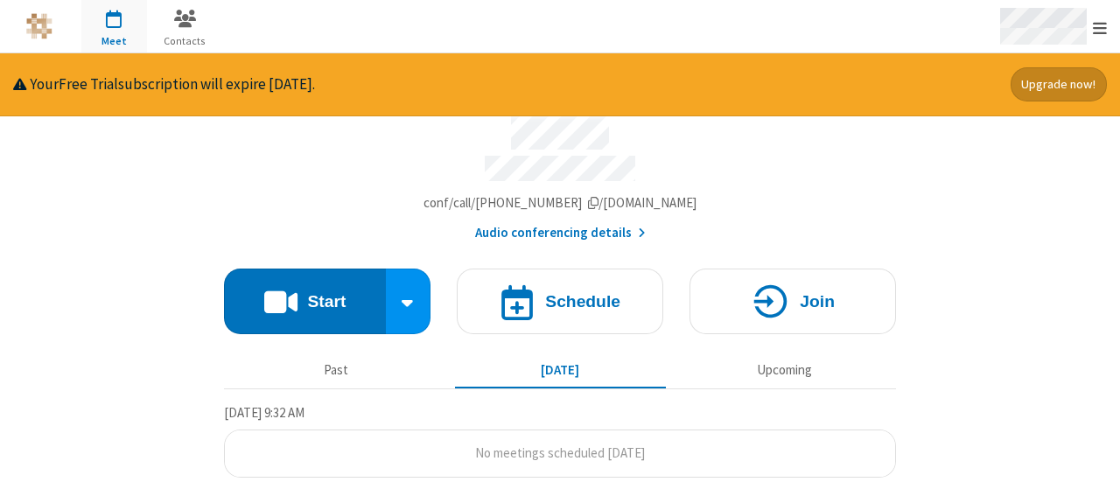 The height and width of the screenshot is (482, 1120). Describe the element at coordinates (784, 371) in the screenshot. I see `button: Upcoming` at that location.